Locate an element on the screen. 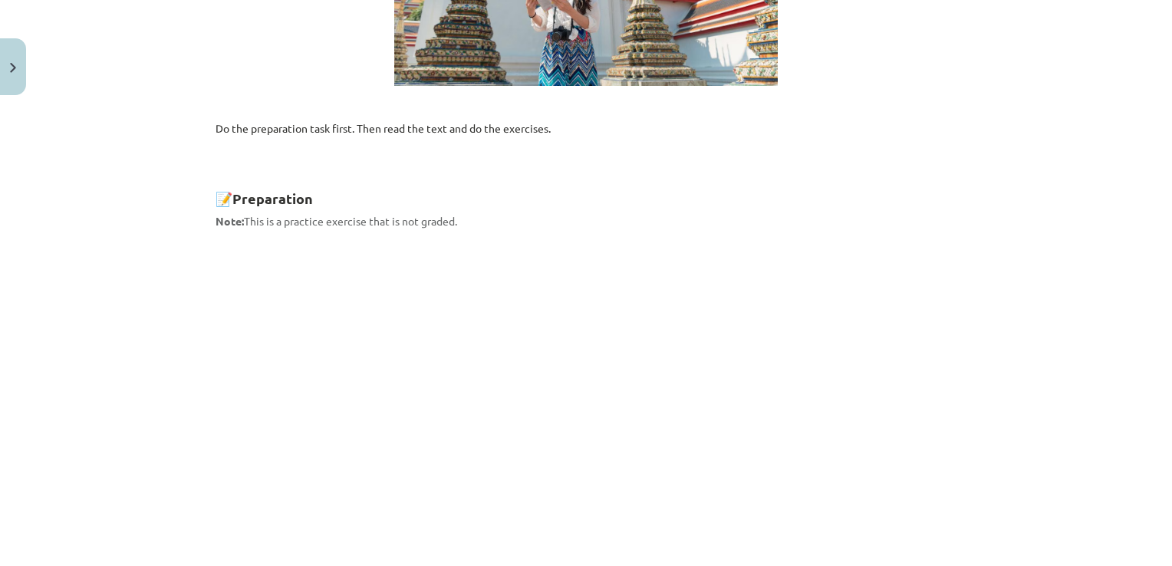 Image resolution: width=1172 pixels, height=566 pixels. strong: Preparation is located at coordinates (272, 198).